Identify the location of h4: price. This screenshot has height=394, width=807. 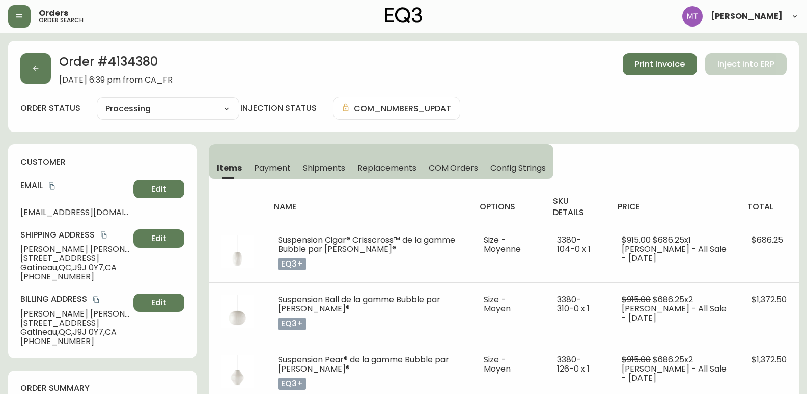
(674, 207).